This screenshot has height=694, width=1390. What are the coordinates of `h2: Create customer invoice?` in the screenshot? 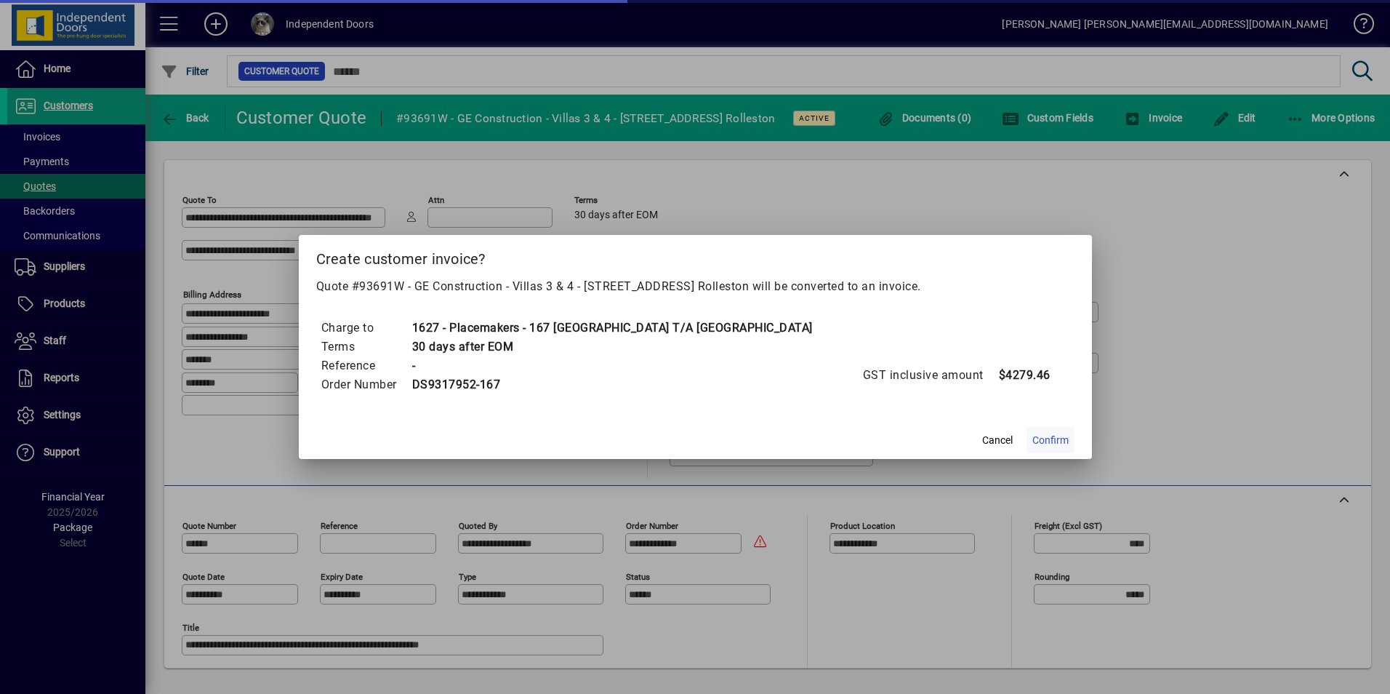 It's located at (695, 256).